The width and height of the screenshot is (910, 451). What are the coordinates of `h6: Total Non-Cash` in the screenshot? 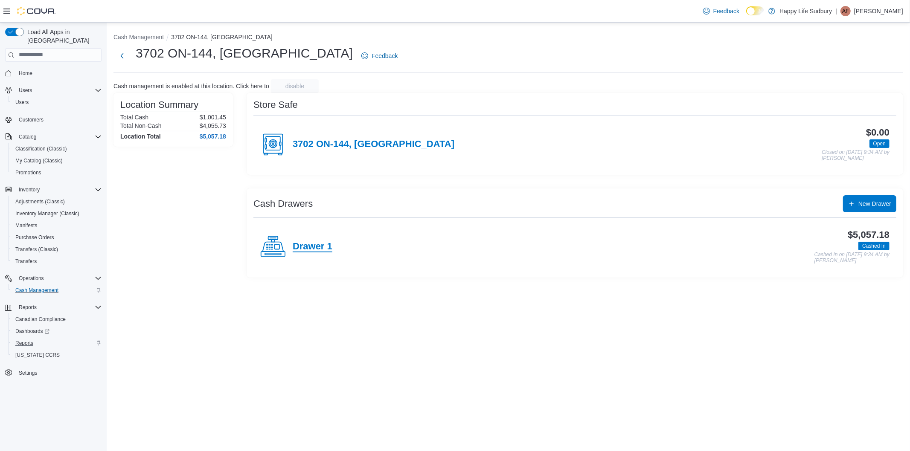 It's located at (141, 126).